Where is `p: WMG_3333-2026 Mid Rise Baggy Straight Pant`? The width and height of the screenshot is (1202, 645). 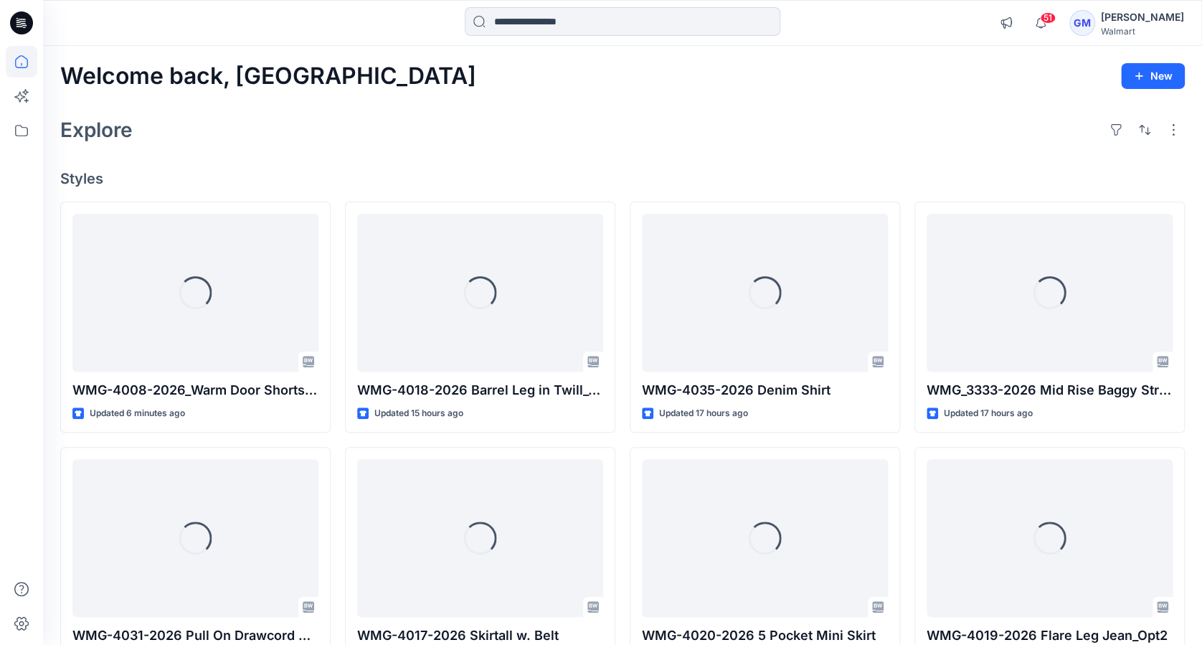 p: WMG_3333-2026 Mid Rise Baggy Straight Pant is located at coordinates (1049, 390).